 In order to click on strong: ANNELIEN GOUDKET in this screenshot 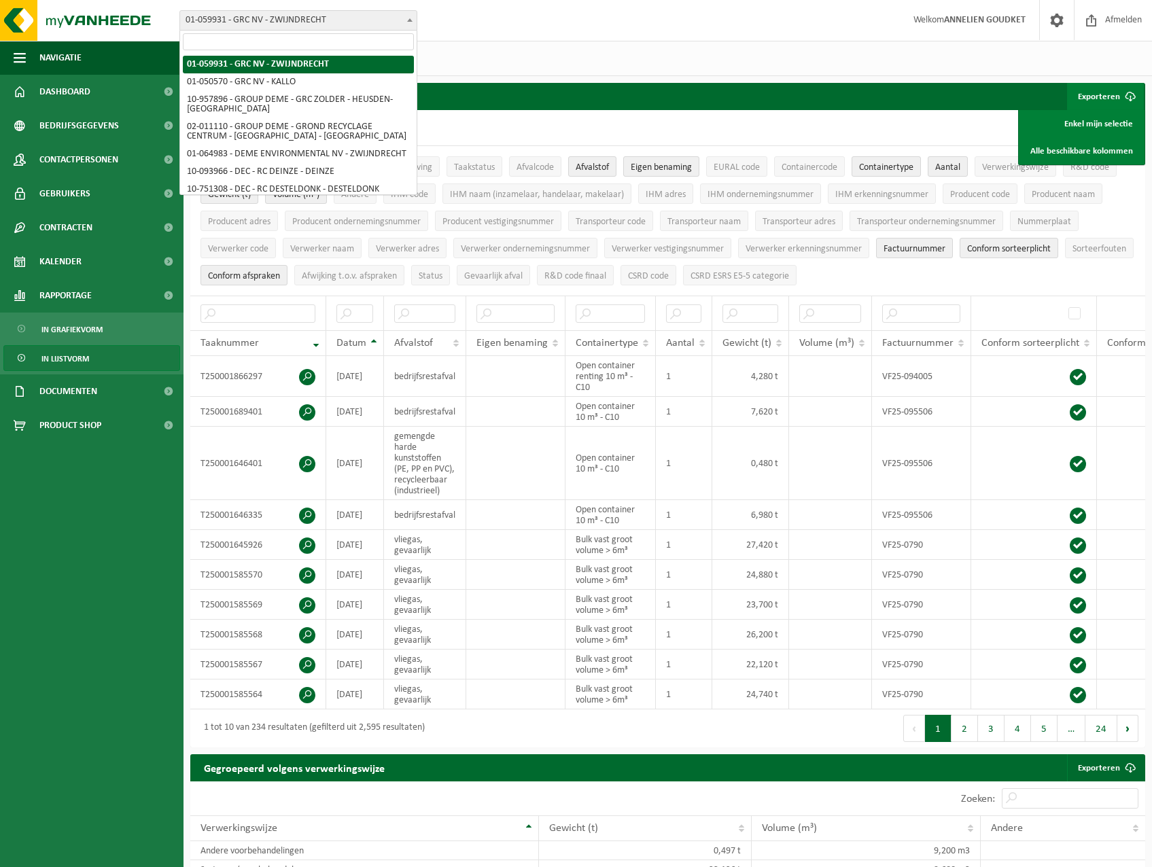, I will do `click(985, 20)`.